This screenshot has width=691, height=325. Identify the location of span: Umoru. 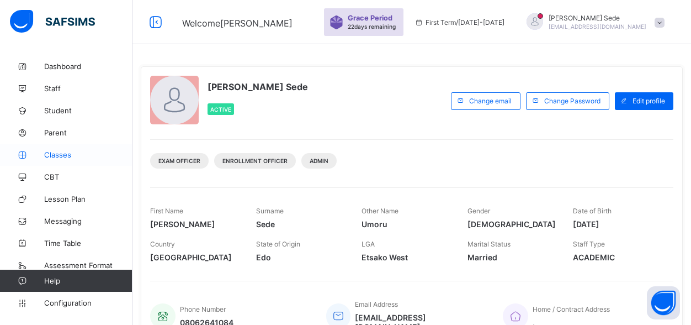
(406, 224).